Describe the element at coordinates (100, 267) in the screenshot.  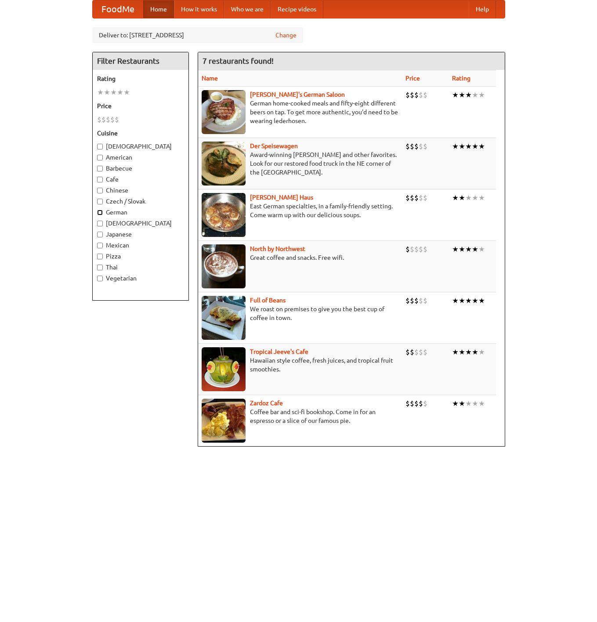
I see `input: Thai` at that location.